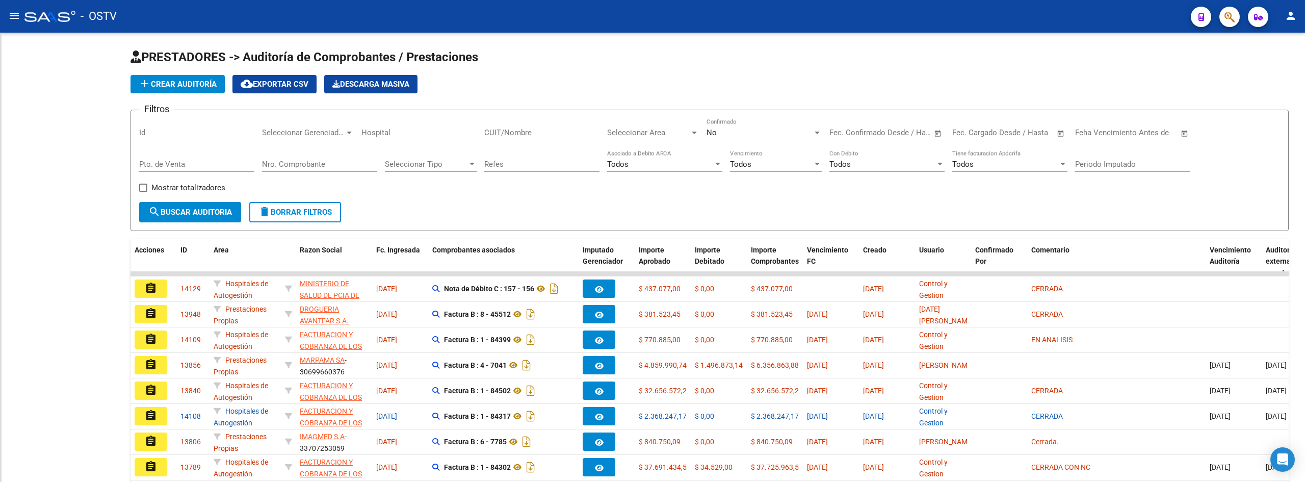  What do you see at coordinates (477, 467) in the screenshot?
I see `strong: Factura B : 1 - 84302` at bounding box center [477, 467].